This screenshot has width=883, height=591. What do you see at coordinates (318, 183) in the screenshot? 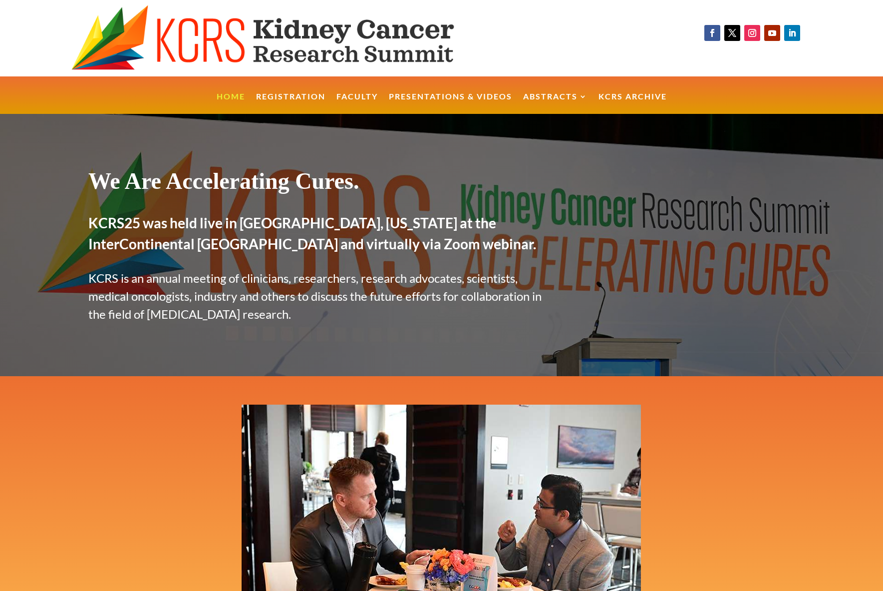
I see `h1: We Are Accelerating Cures.` at bounding box center [318, 183].